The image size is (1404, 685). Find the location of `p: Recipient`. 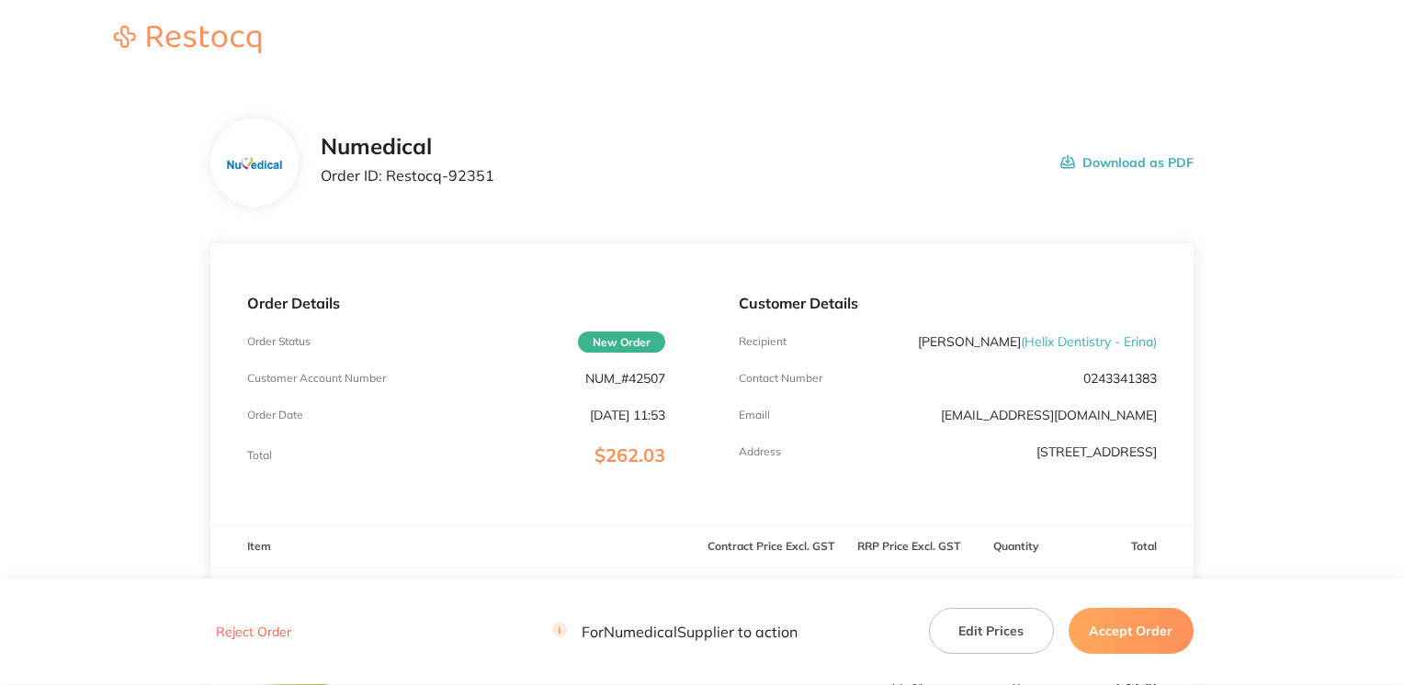

p: Recipient is located at coordinates (763, 342).